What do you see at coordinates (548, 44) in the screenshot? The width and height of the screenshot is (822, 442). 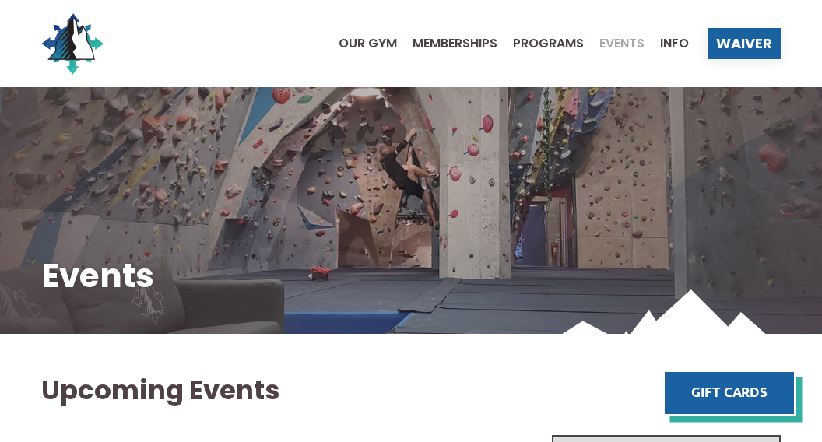 I see `span: Programs` at bounding box center [548, 44].